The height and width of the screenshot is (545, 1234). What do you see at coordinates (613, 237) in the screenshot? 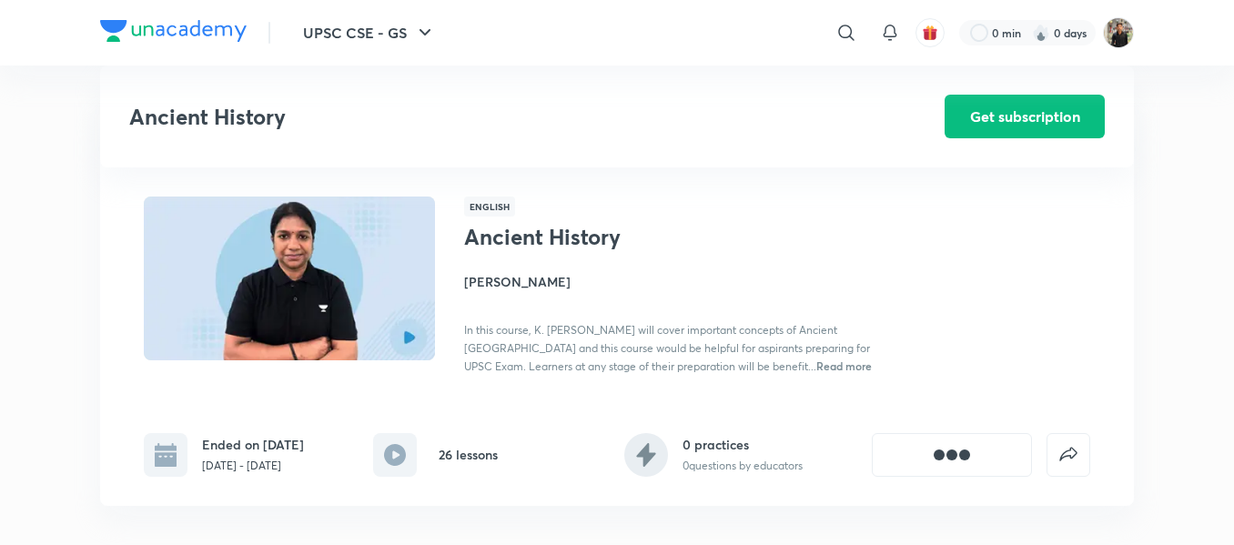
I see `h1: Ancient History` at bounding box center [613, 237].